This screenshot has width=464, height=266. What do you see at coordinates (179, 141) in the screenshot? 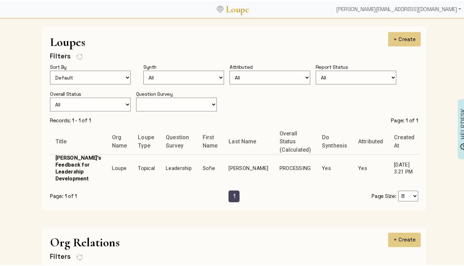
I see `th: Question Survey` at bounding box center [179, 141].